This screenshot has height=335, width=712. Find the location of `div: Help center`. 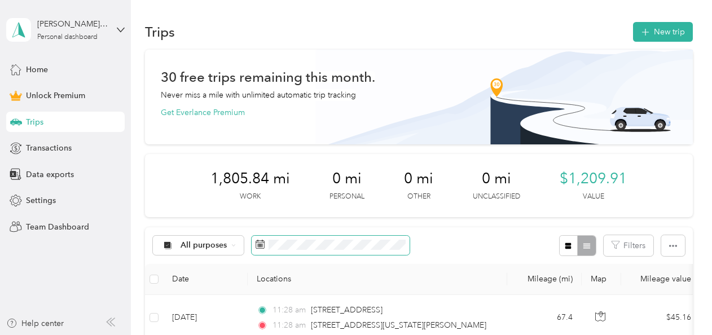

div: Help center is located at coordinates (35, 323).